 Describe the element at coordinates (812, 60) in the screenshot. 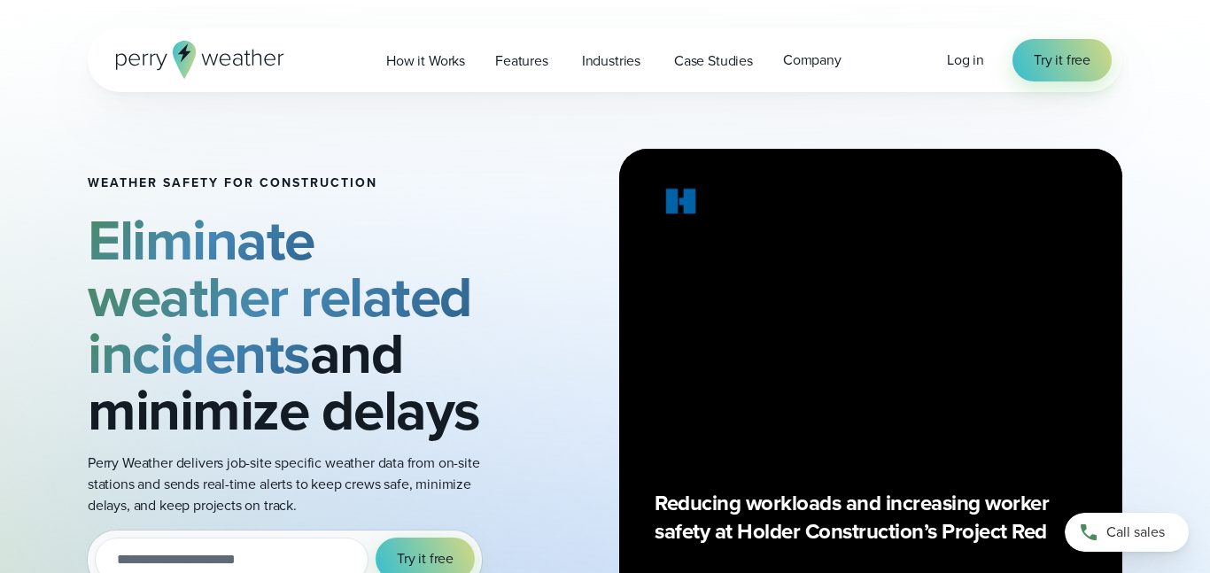

I see `span: Company` at that location.